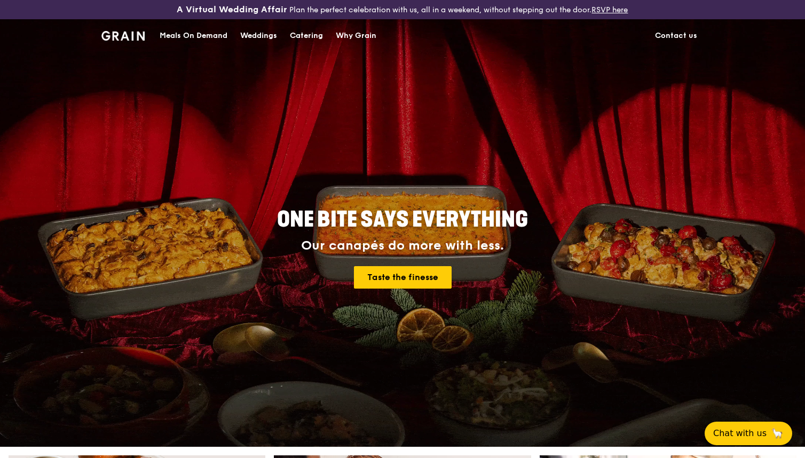 This screenshot has height=458, width=805. Describe the element at coordinates (403, 219) in the screenshot. I see `span: ONE BITE SAYS EVERYTHING` at that location.